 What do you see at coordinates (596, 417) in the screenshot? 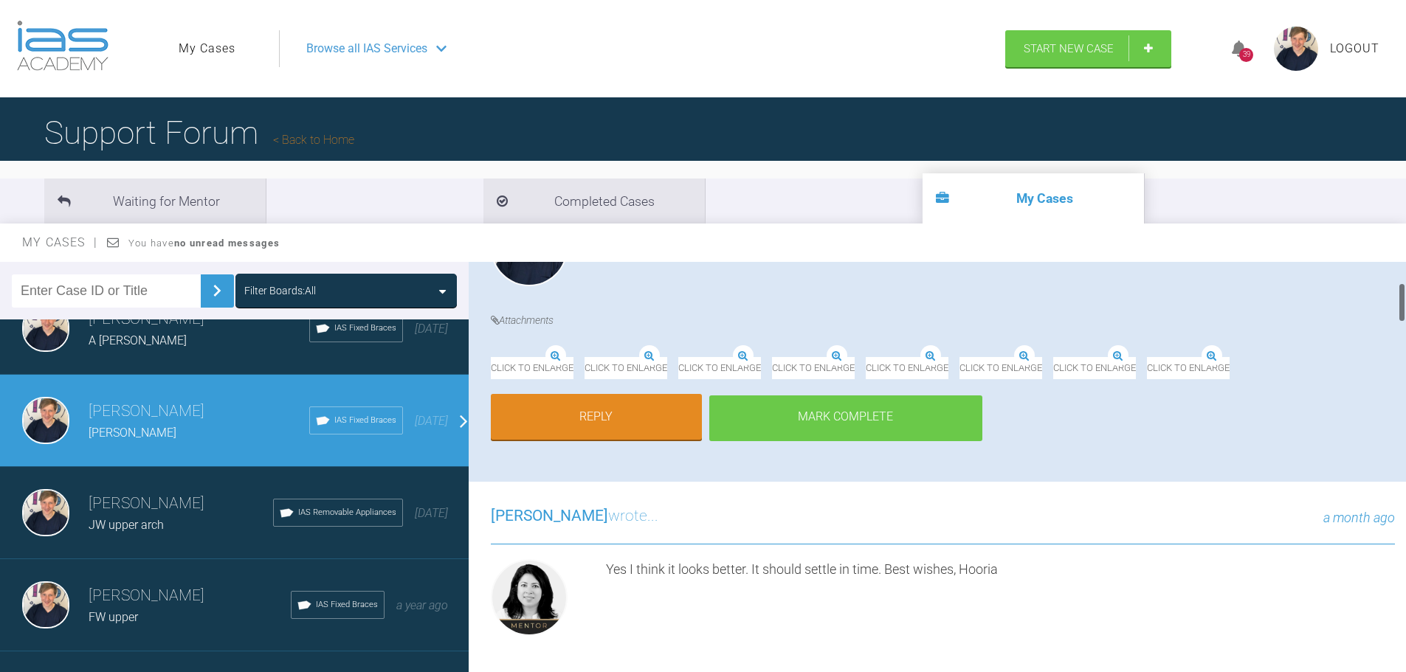
I see `a: Reply` at bounding box center [596, 417].